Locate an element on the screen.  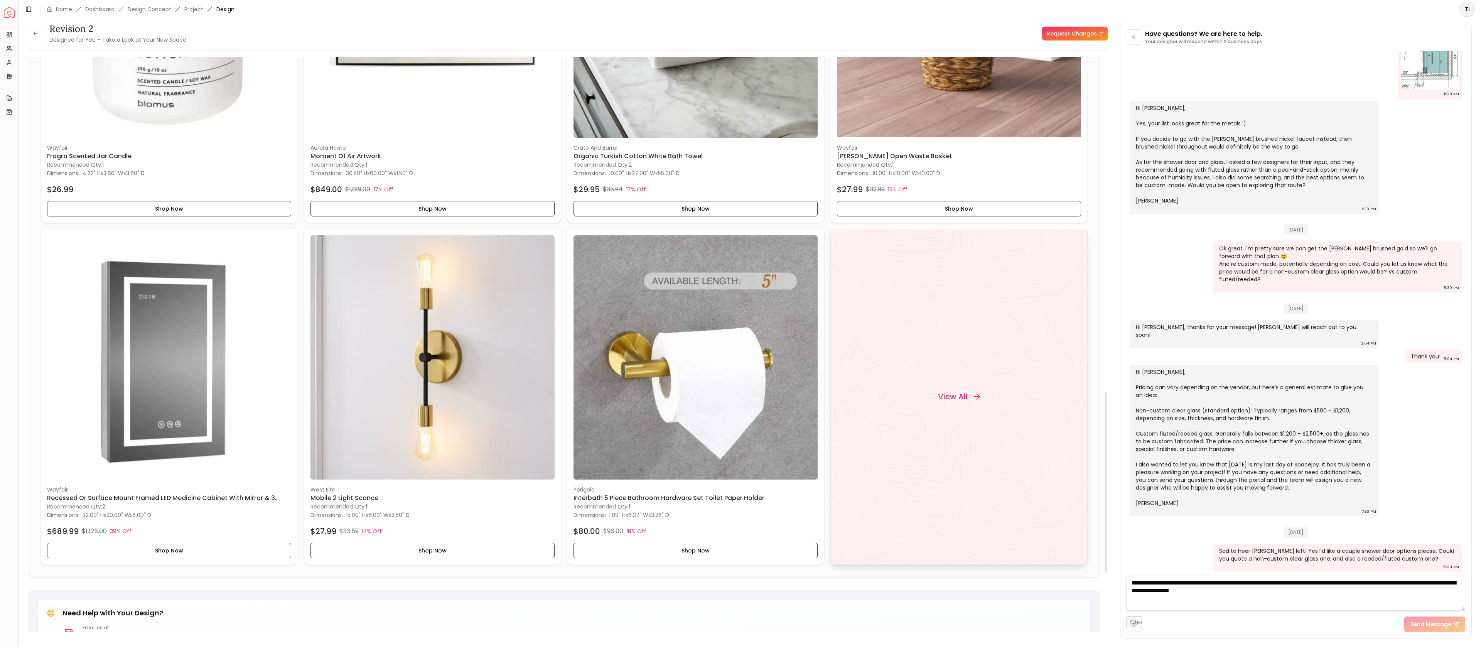
div: 2:04 PM is located at coordinates (1369, 343).